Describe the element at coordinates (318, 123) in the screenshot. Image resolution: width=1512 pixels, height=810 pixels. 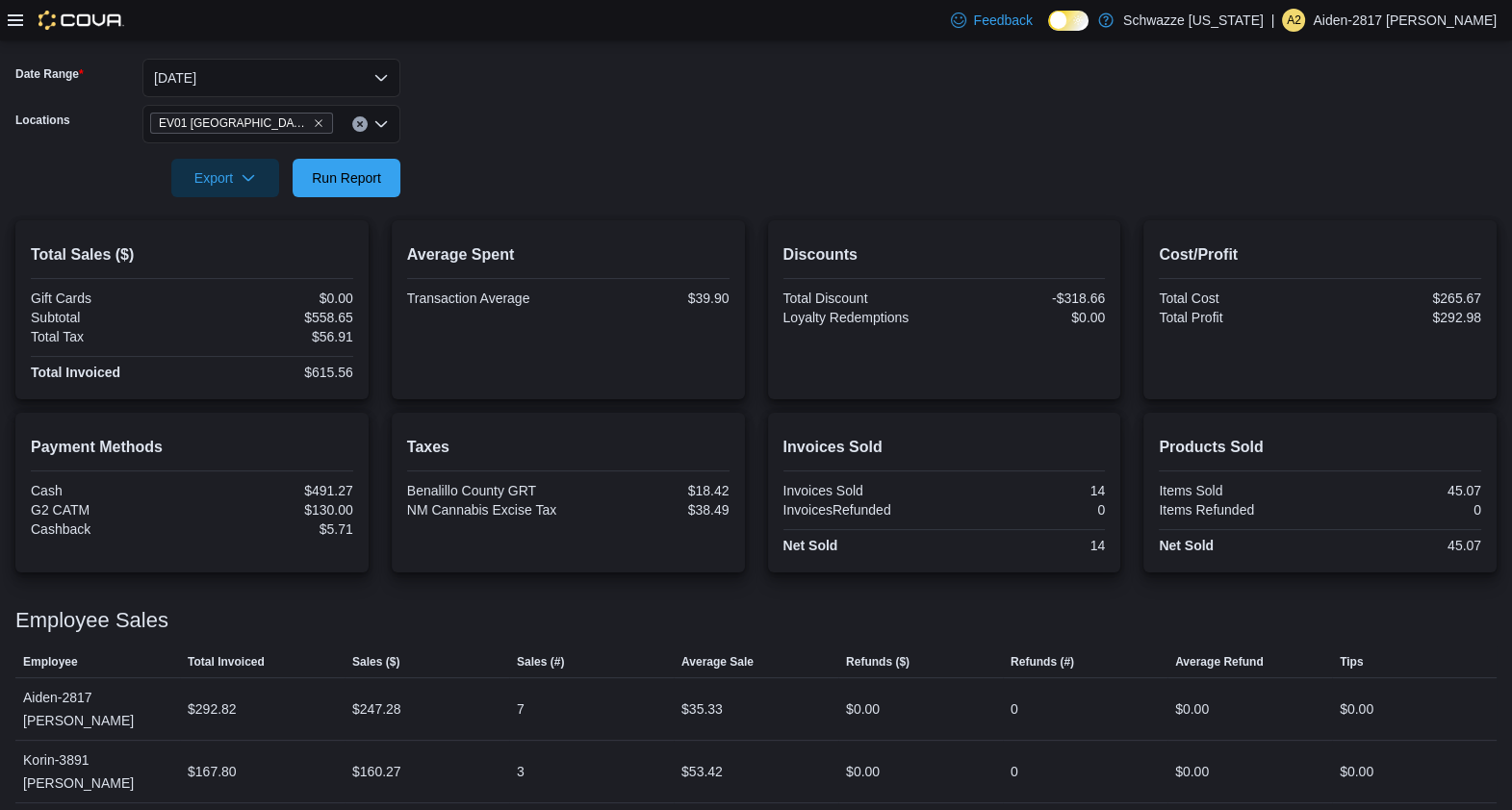
I see `button: Remove EV01 North Valley from selection in this group` at that location.